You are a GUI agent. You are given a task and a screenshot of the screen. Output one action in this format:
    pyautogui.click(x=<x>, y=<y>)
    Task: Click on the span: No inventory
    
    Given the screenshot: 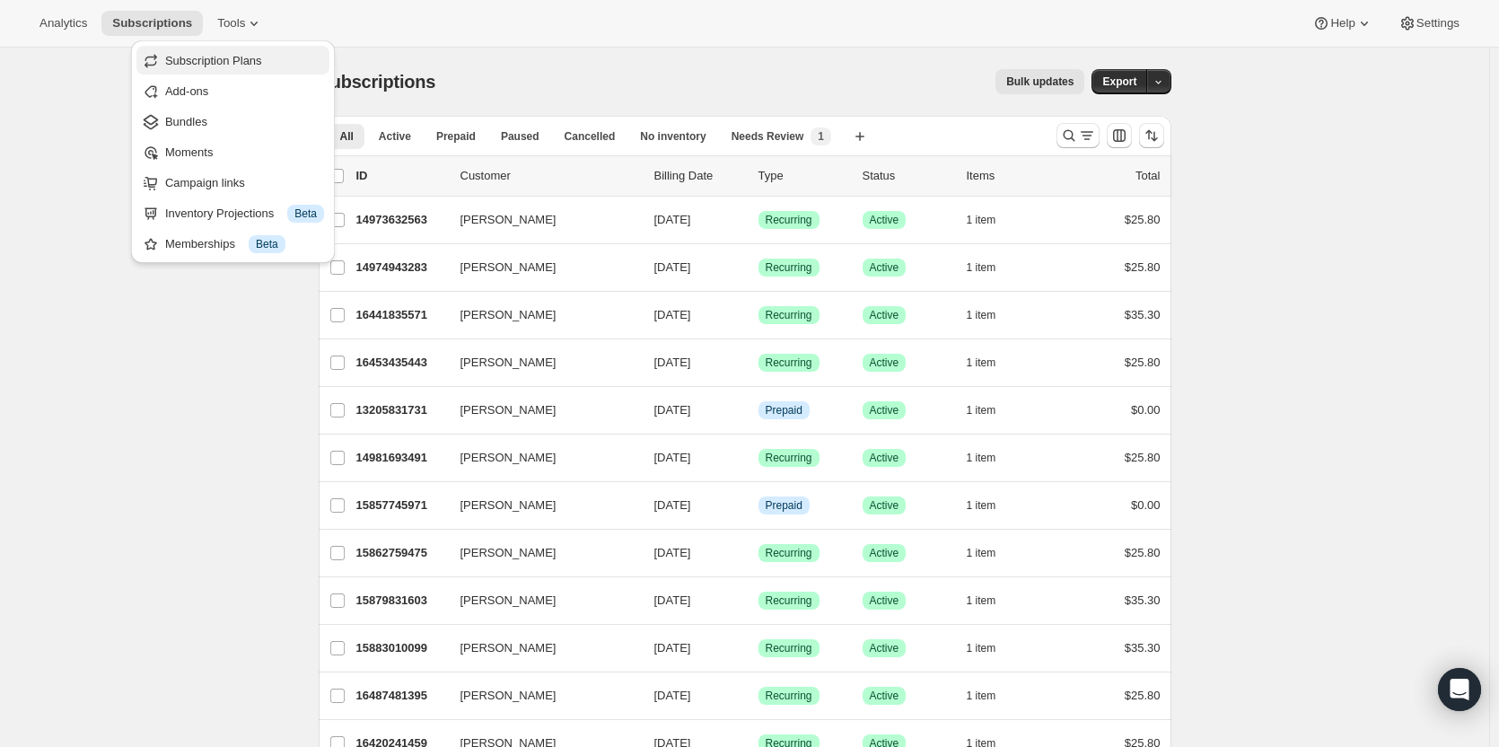 What is the action you would take?
    pyautogui.click(x=672, y=136)
    